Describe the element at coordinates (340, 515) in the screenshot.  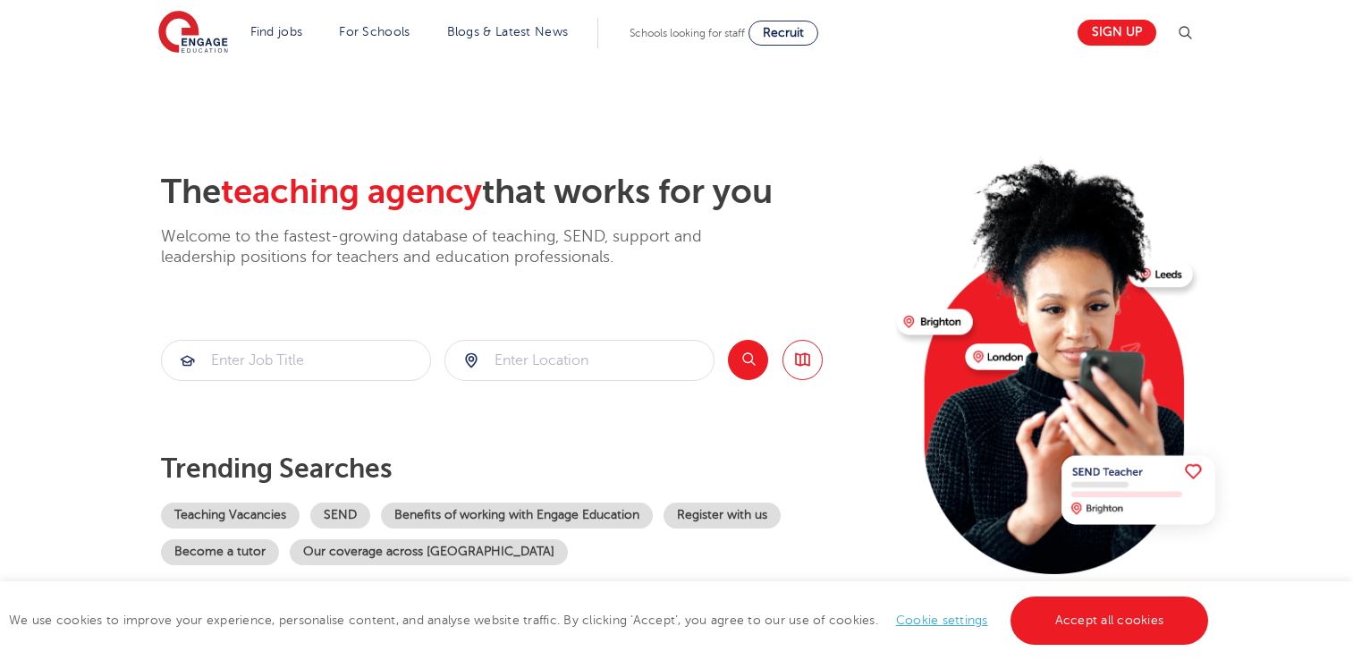
I see `a: SEND` at that location.